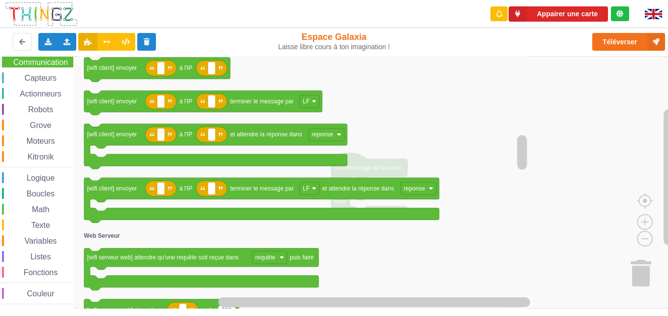 The image size is (668, 316). Describe the element at coordinates (619, 14) in the screenshot. I see `div: Tu es connecté au serveur de création de Thingz` at that location.